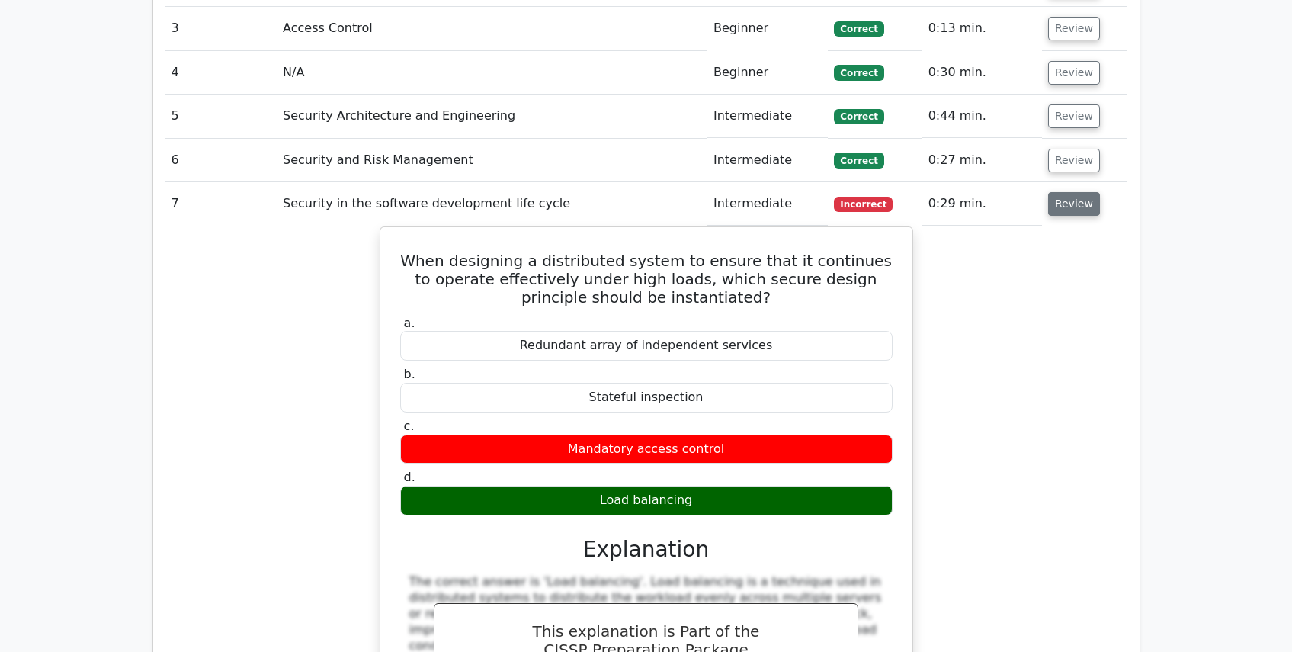 This screenshot has width=1292, height=652. Describe the element at coordinates (221, 72) in the screenshot. I see `td: 4` at that location.